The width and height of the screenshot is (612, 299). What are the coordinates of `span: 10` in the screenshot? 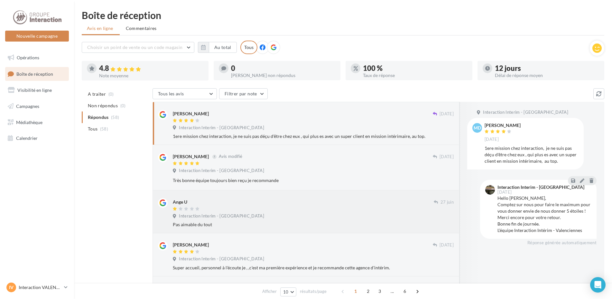 It's located at (286, 292).